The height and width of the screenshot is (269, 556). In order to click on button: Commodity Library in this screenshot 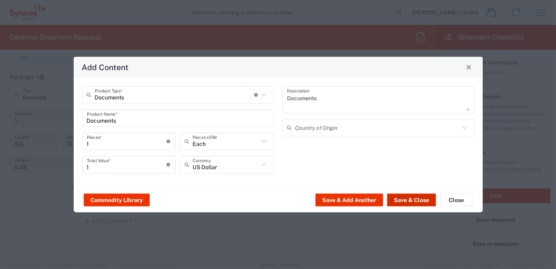, I will do `click(117, 200)`.